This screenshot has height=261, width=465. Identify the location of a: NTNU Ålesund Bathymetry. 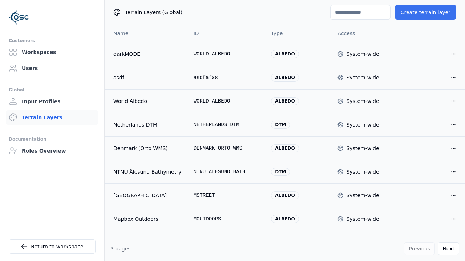
(147, 172).